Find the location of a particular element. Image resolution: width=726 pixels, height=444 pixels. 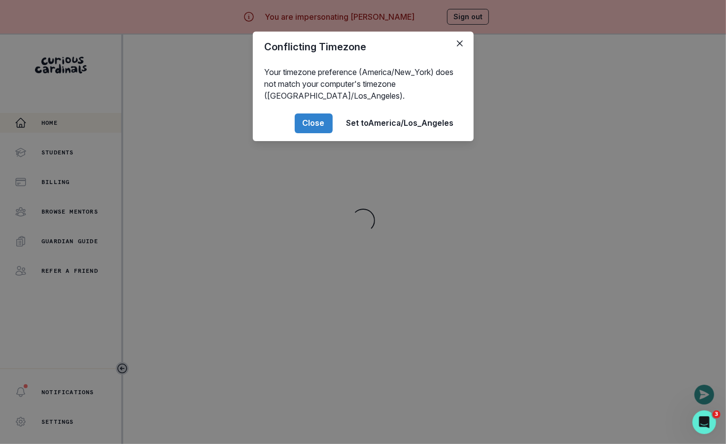

header: Conflicting Timezone is located at coordinates (363, 47).